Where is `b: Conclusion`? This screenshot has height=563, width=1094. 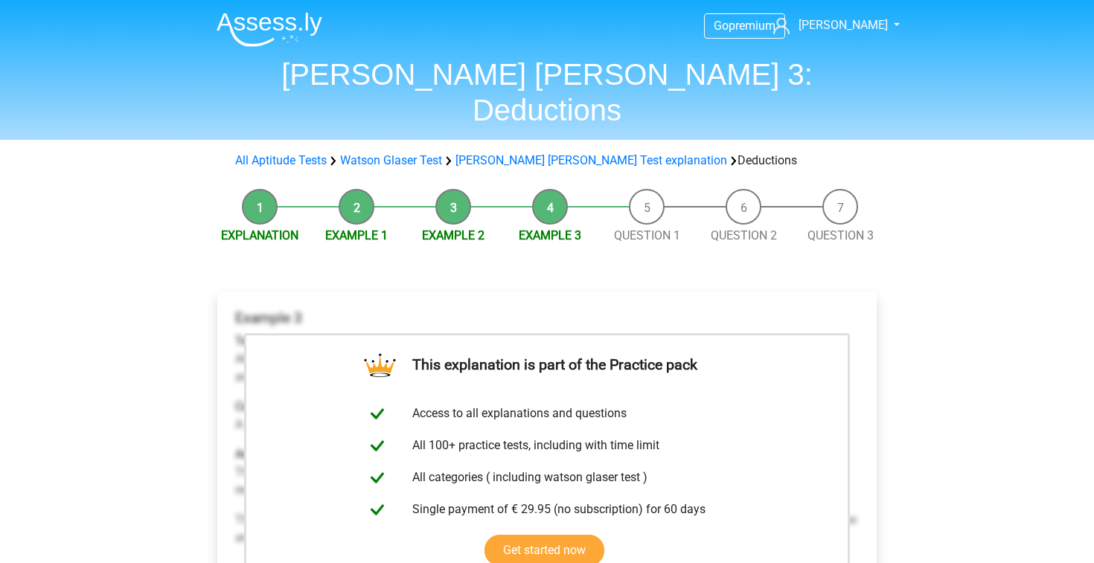
b: Conclusion is located at coordinates (264, 406).